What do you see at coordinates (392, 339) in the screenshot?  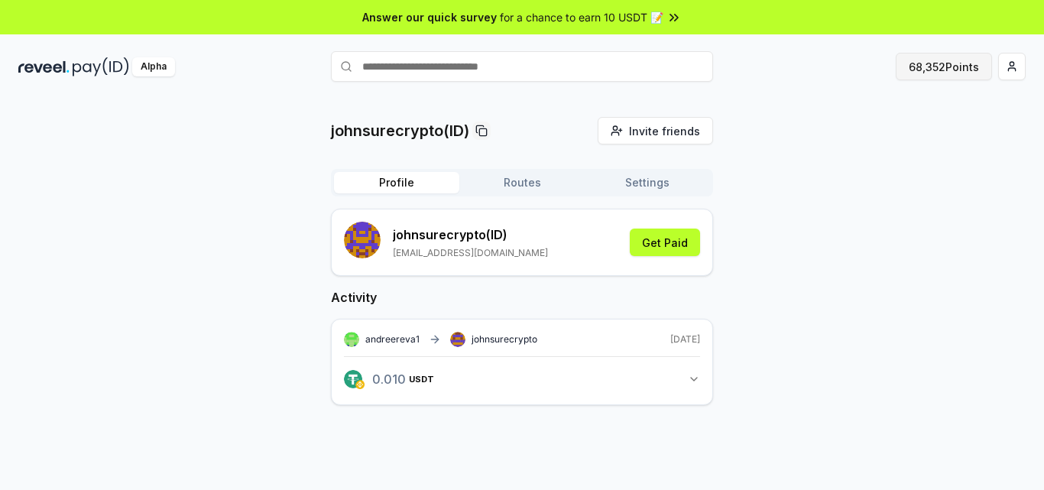 I see `span: andreereva1` at bounding box center [392, 339].